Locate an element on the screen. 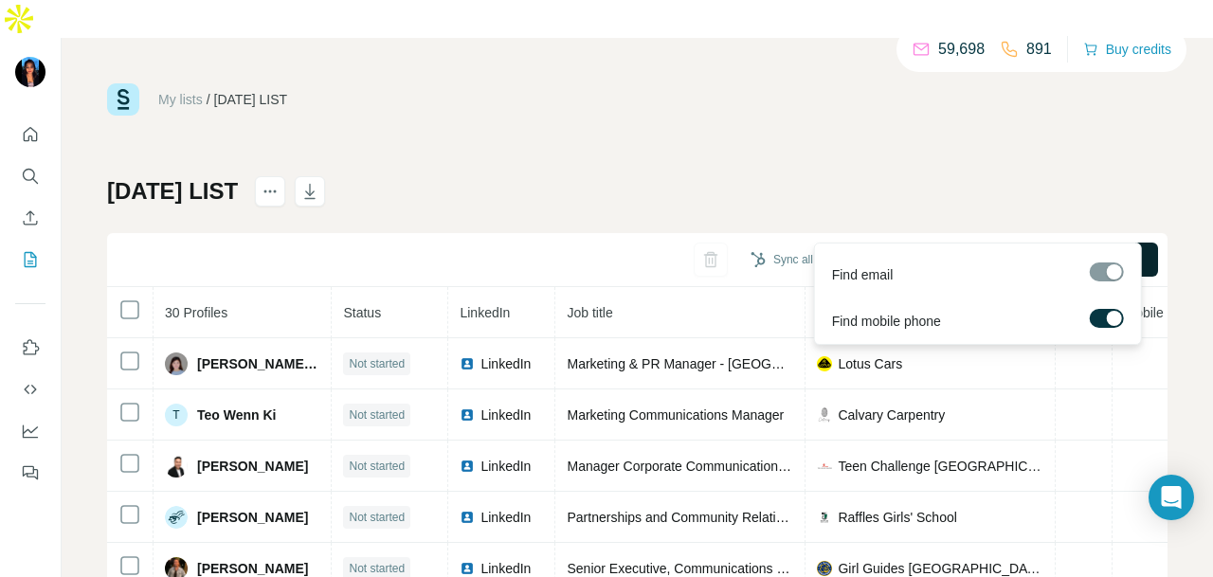 The height and width of the screenshot is (577, 1213). span: Calvary Carpentry is located at coordinates (891, 415).